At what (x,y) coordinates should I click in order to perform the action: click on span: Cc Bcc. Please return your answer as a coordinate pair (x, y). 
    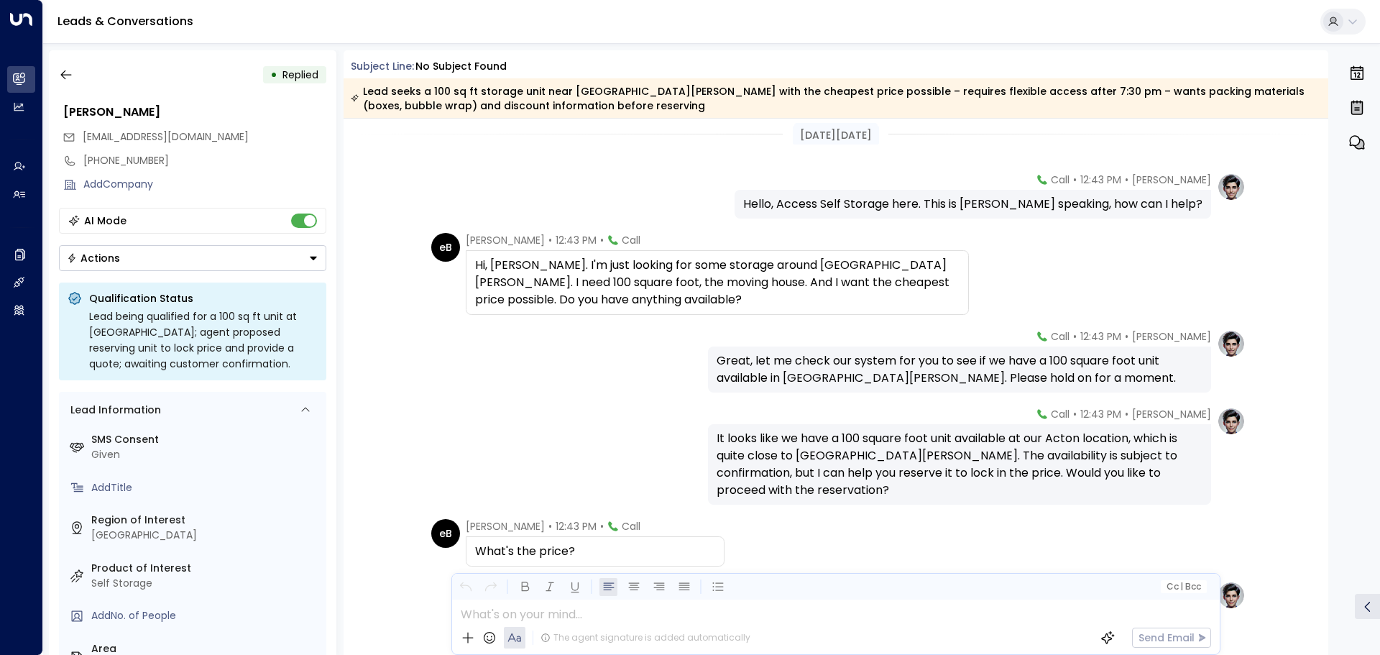
    Looking at the image, I should click on (1183, 586).